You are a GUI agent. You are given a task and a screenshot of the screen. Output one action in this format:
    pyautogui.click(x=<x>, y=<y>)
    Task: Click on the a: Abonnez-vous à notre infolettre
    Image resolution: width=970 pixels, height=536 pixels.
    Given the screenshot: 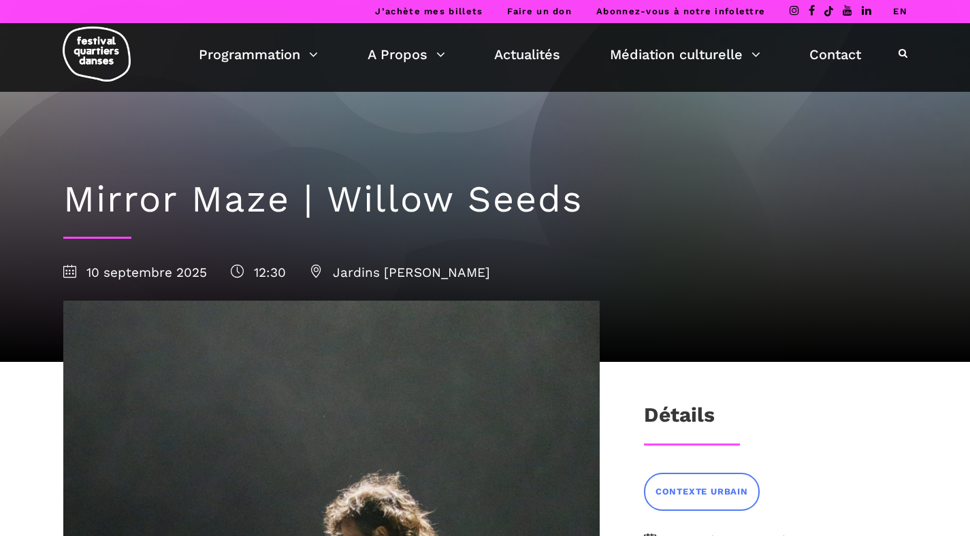 What is the action you would take?
    pyautogui.click(x=681, y=11)
    